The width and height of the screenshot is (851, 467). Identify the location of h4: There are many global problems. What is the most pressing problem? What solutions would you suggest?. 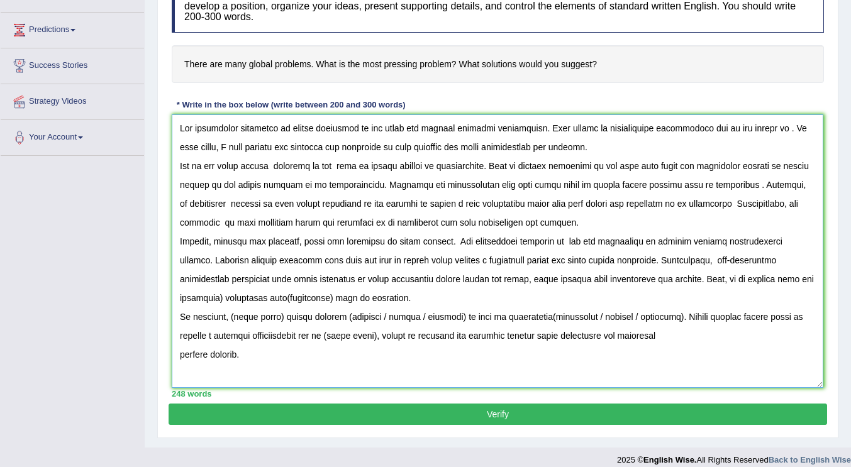
(498, 64).